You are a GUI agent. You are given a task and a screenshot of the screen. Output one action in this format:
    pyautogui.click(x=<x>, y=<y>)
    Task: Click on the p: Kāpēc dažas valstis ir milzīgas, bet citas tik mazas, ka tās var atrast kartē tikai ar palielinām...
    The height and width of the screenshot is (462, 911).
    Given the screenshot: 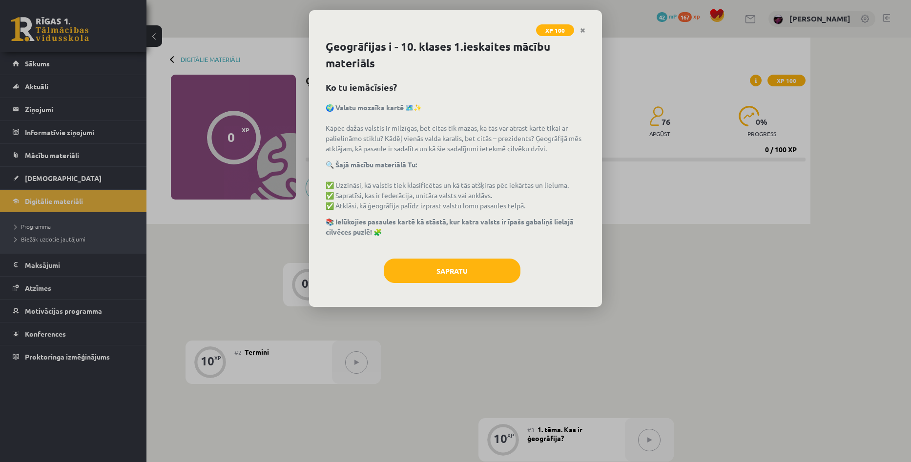 What is the action you would take?
    pyautogui.click(x=455, y=128)
    